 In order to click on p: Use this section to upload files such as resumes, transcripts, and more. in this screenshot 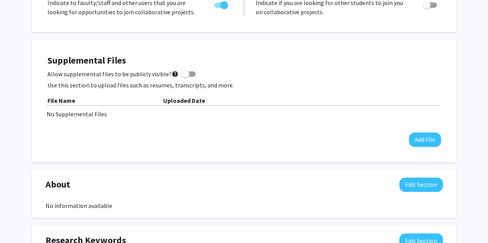, I will do `click(244, 85)`.